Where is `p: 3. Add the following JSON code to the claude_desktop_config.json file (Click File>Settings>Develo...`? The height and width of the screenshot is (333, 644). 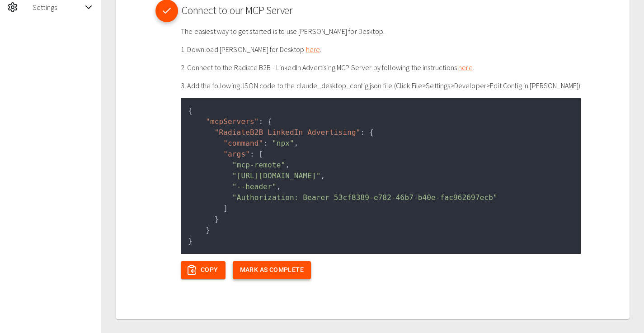 p: 3. Add the following JSON code to the claude_desktop_config.json file (Click File>Settings>Develo... is located at coordinates (381, 85).